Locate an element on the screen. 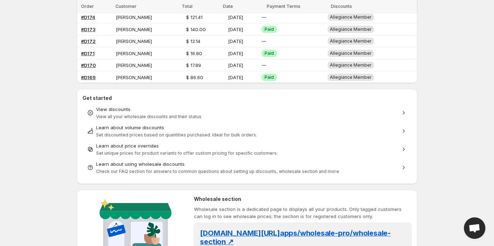 This screenshot has width=494, height=246. span: Customer is located at coordinates (126, 6).